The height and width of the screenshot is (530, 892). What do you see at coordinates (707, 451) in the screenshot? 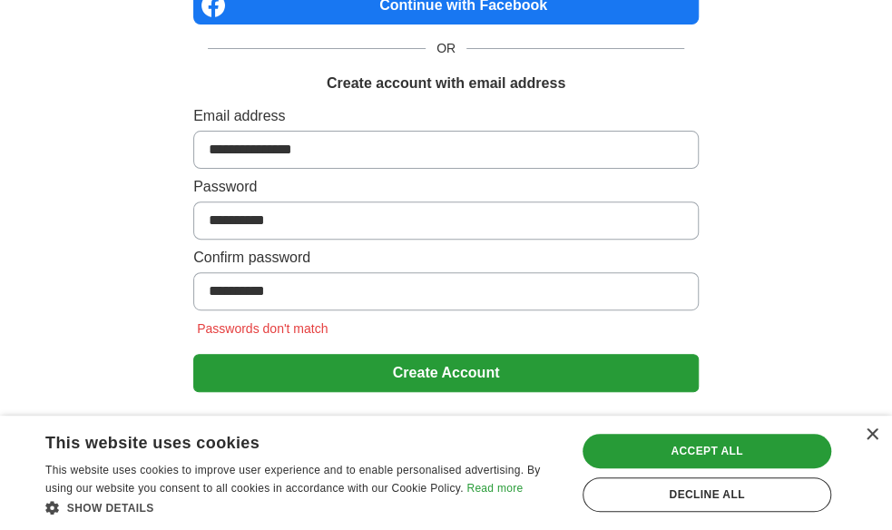
I see `div: Accept all` at bounding box center [707, 451].